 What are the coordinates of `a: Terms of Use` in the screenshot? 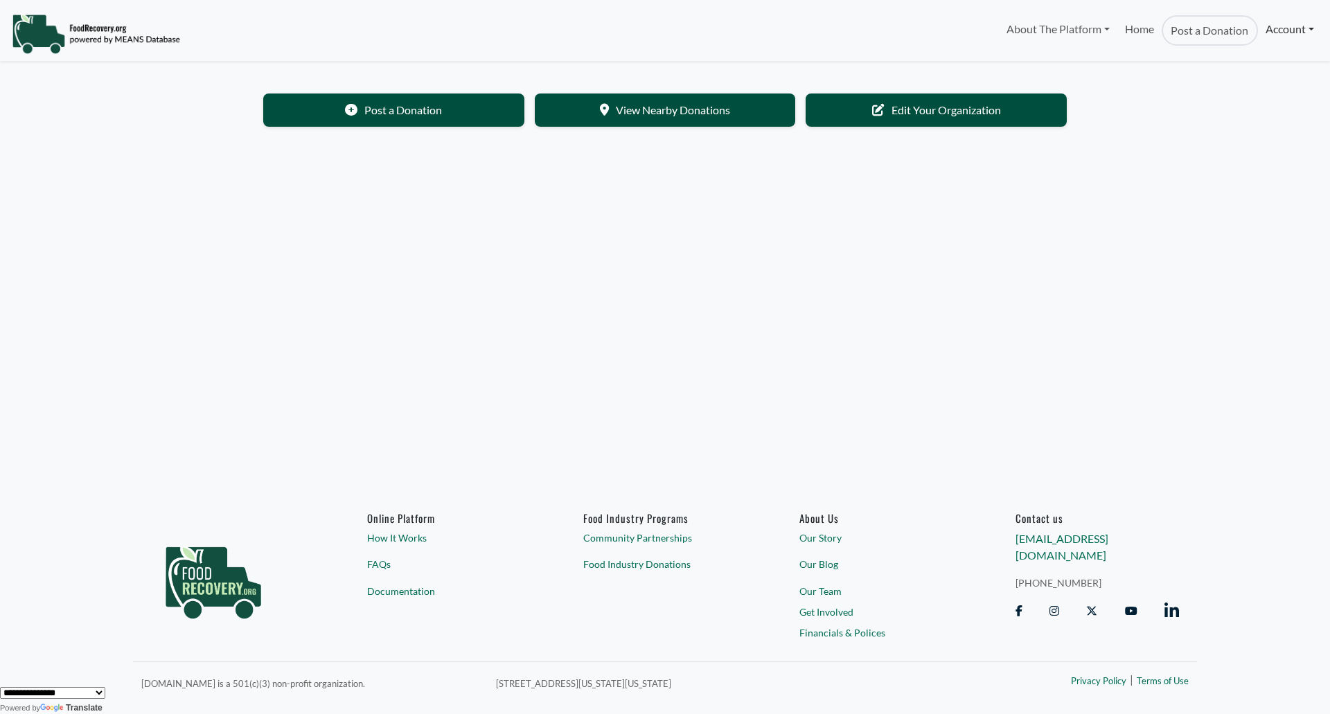 It's located at (1162, 682).